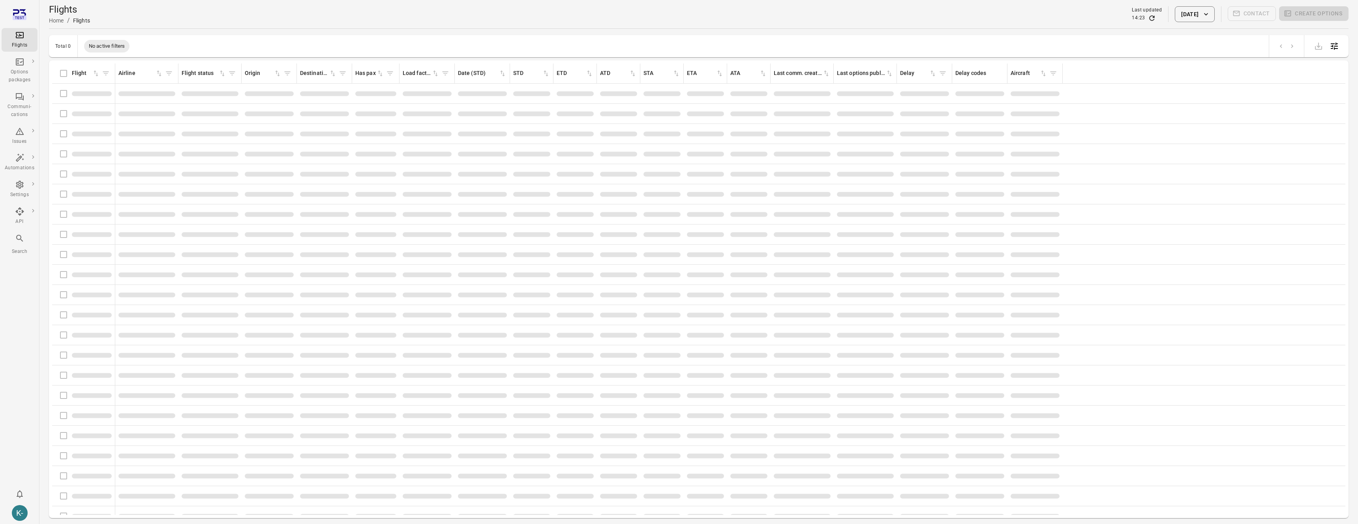  What do you see at coordinates (1152, 18) in the screenshot?
I see `button: Refresh data` at bounding box center [1152, 18].